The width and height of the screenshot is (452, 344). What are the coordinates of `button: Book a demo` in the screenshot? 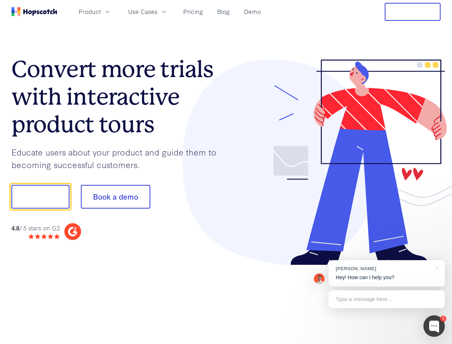 It's located at (116, 196).